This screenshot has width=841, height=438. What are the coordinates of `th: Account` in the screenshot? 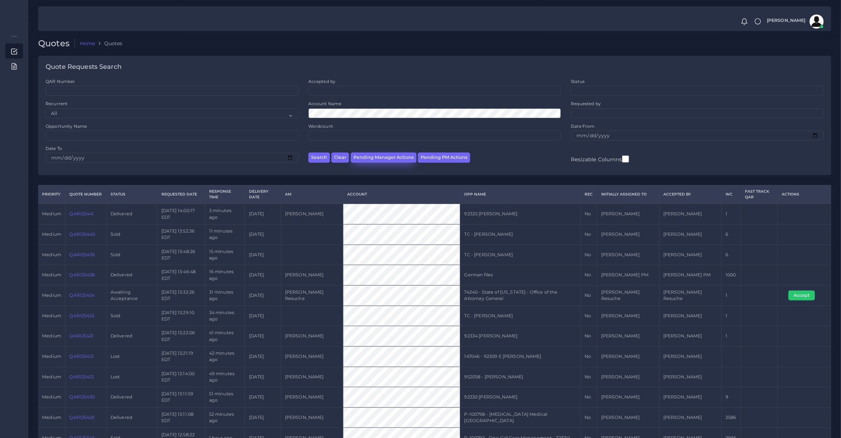 It's located at (401, 195).